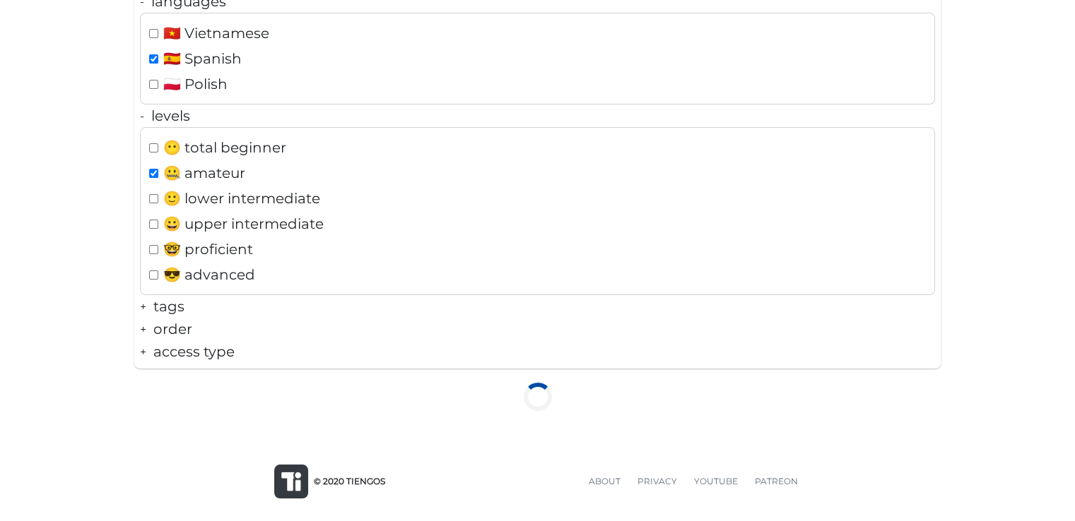 Image resolution: width=1075 pixels, height=521 pixels. What do you see at coordinates (208, 249) in the screenshot?
I see `span: 🤓 proficient` at bounding box center [208, 249].